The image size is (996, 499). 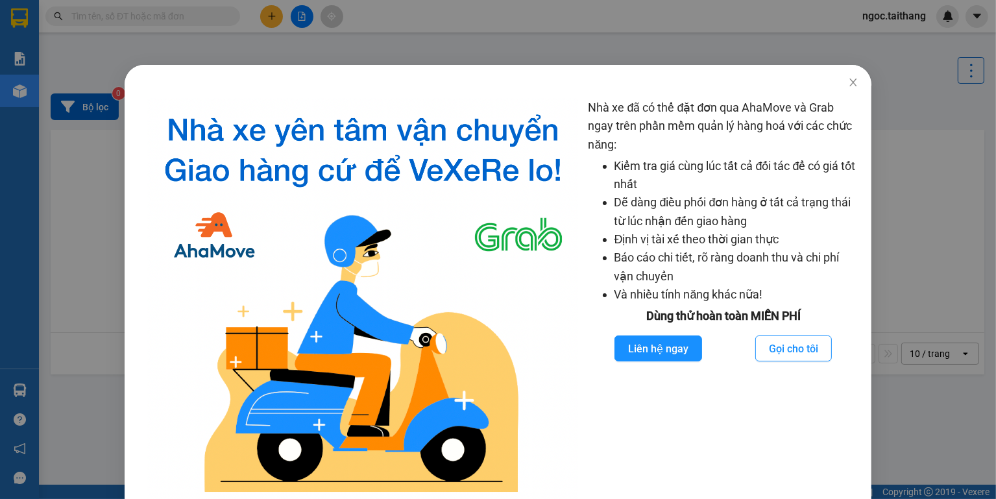 I want to click on span: Gọi cho tôi, so click(x=793, y=348).